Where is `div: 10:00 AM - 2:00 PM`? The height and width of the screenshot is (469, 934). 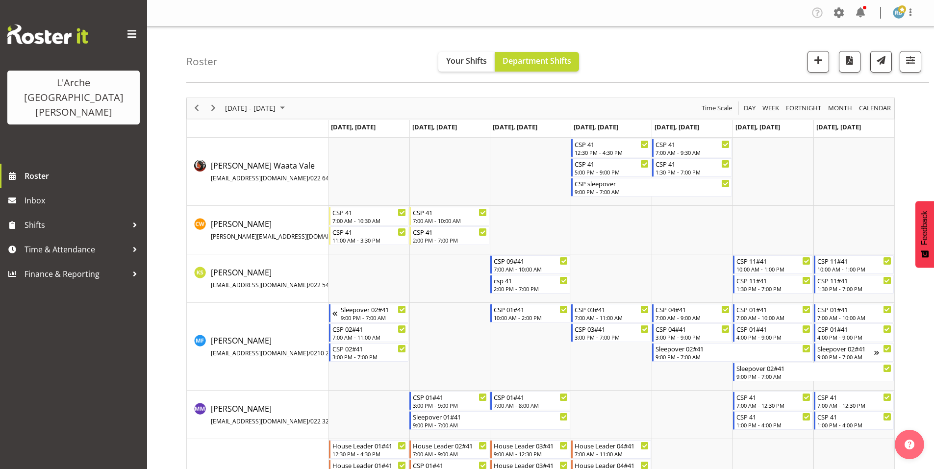
div: 10:00 AM - 2:00 PM is located at coordinates (531, 318).